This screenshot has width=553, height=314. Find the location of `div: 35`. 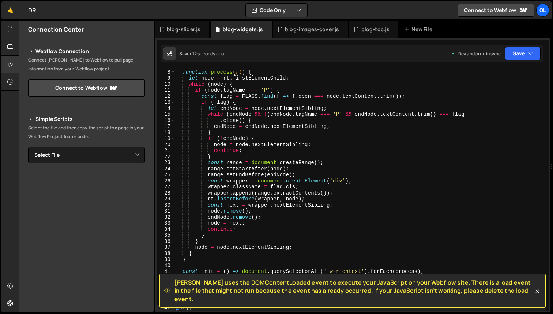

div: 35 is located at coordinates (166, 235).